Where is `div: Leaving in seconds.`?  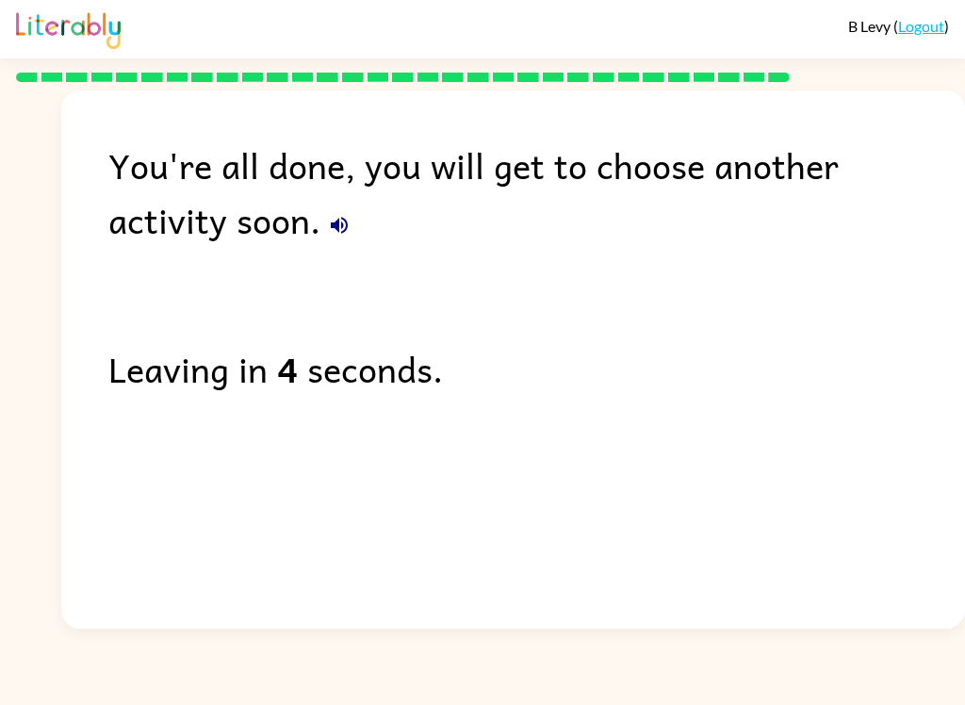
div: Leaving in seconds. is located at coordinates (536, 368).